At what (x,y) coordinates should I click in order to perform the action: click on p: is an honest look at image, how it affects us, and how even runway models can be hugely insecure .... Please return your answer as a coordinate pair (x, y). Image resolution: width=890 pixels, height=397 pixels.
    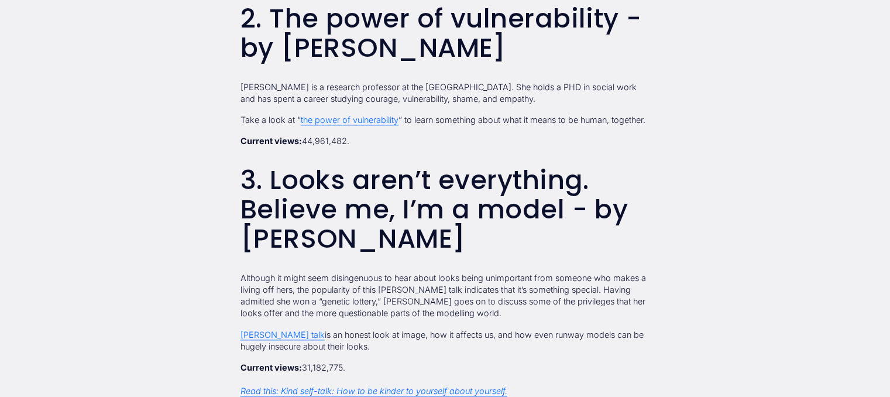
    Looking at the image, I should click on (445, 341).